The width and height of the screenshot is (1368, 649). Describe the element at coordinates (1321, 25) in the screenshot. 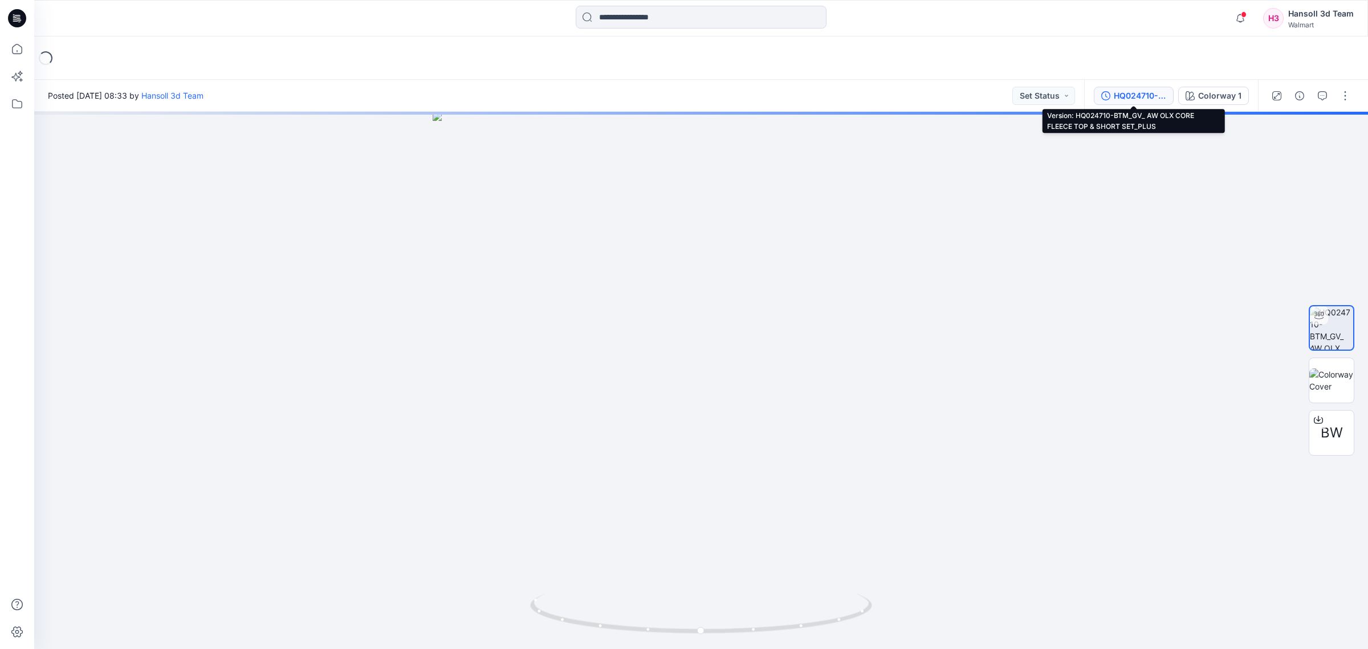

I see `div: Walmart` at that location.